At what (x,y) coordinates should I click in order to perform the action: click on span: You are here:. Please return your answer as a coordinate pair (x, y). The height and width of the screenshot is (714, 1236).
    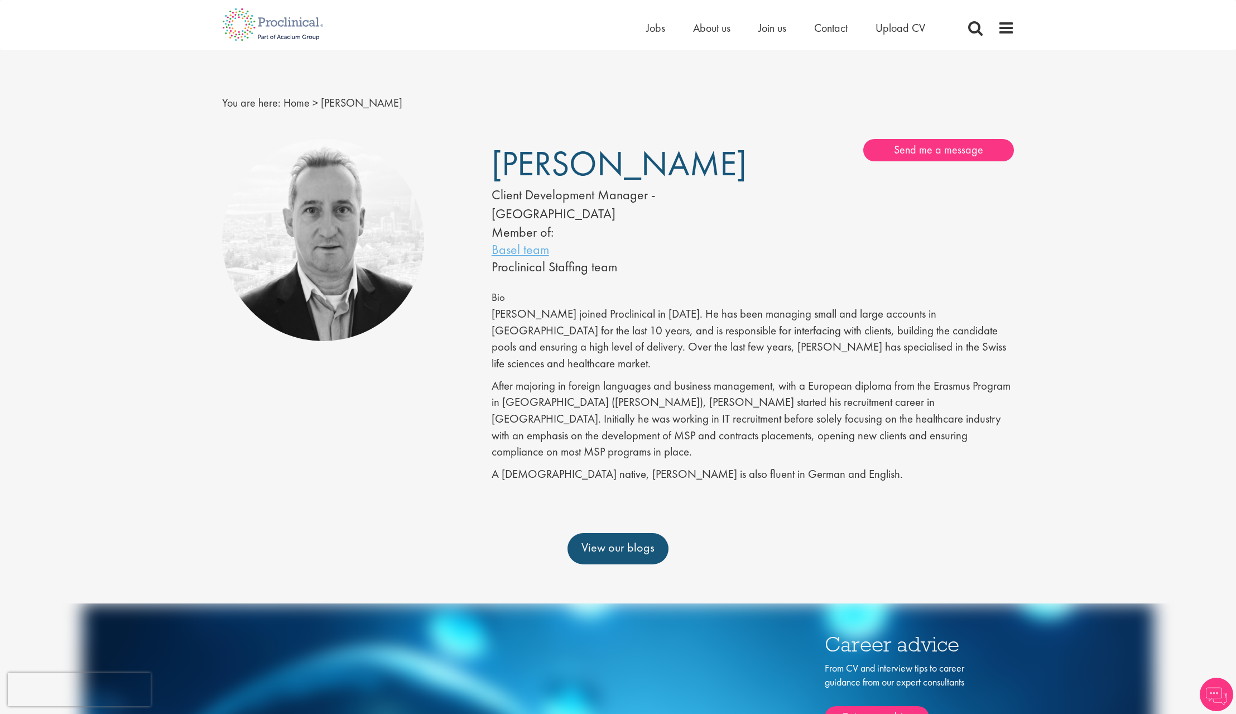
    Looking at the image, I should click on (251, 103).